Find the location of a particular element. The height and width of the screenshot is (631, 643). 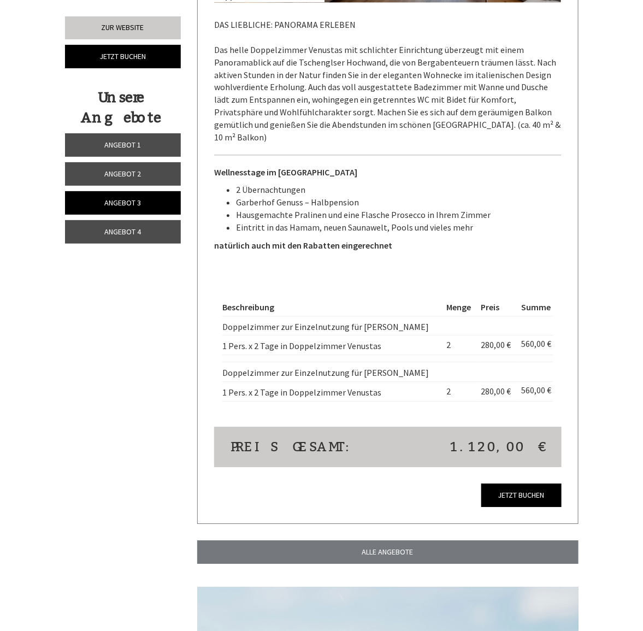

th: Summe is located at coordinates (535, 307).